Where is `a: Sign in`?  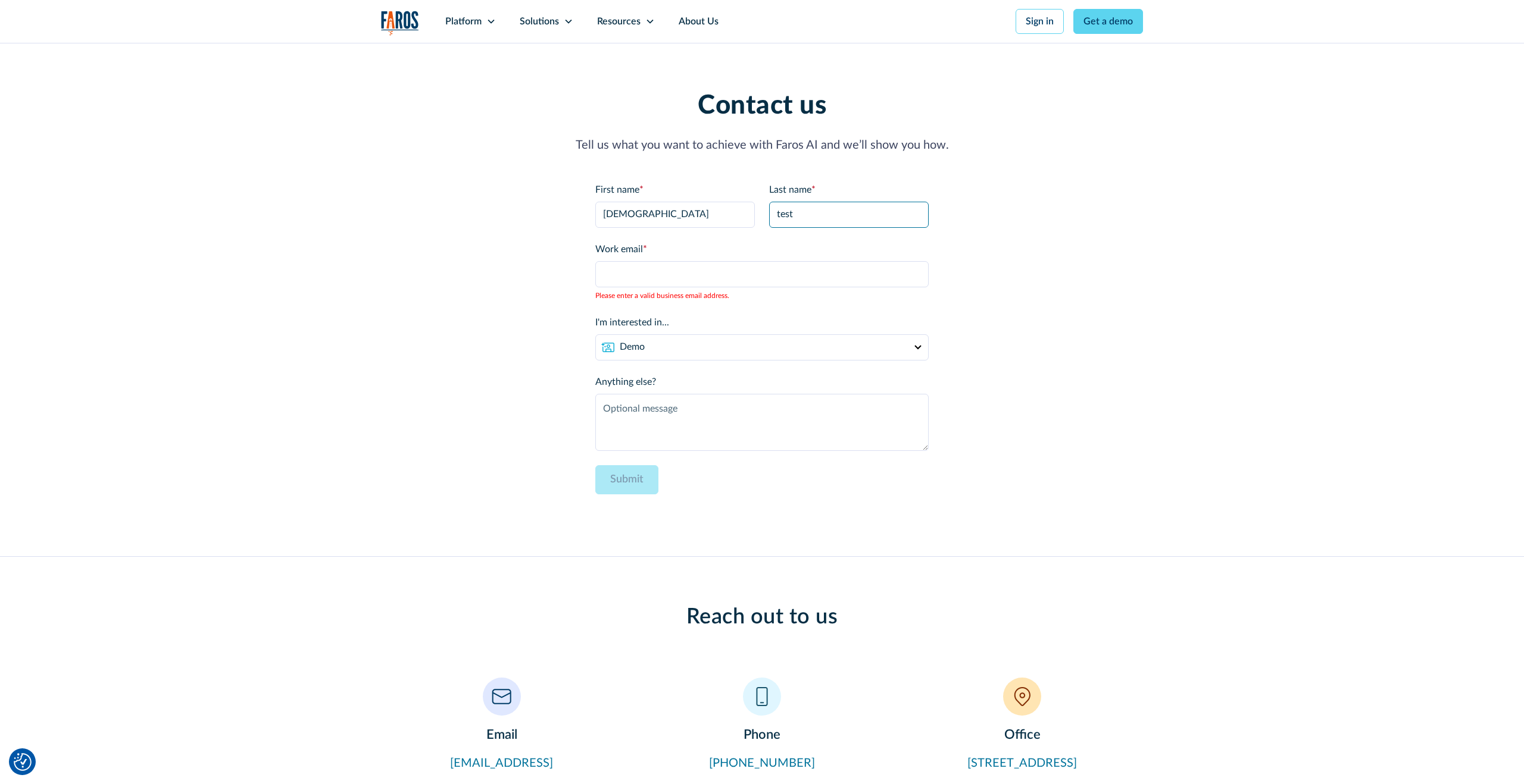
a: Sign in is located at coordinates (1039, 22).